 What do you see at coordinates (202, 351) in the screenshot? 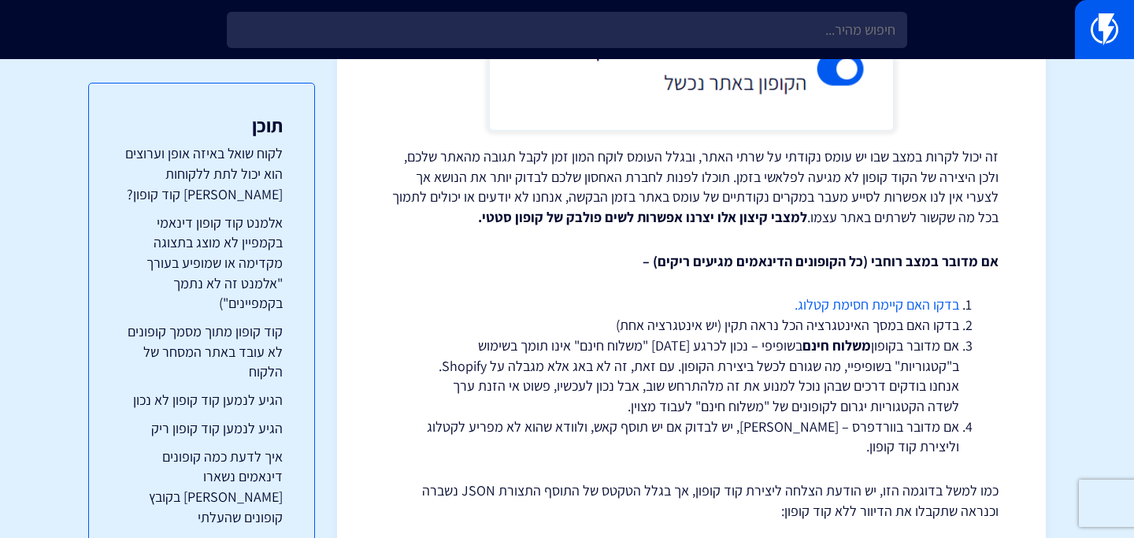
I see `a: קוד קופון מתוך מסמך קופונים לא עובד באתר המסחר של הלקוח` at bounding box center [202, 351].